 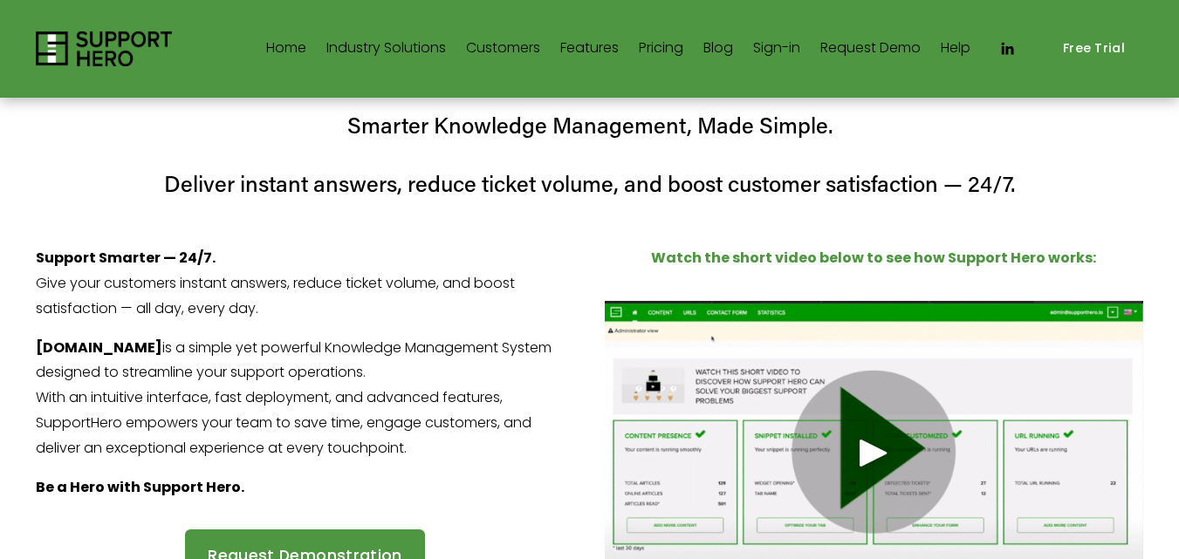 What do you see at coordinates (956, 49) in the screenshot?
I see `a: Help` at bounding box center [956, 49].